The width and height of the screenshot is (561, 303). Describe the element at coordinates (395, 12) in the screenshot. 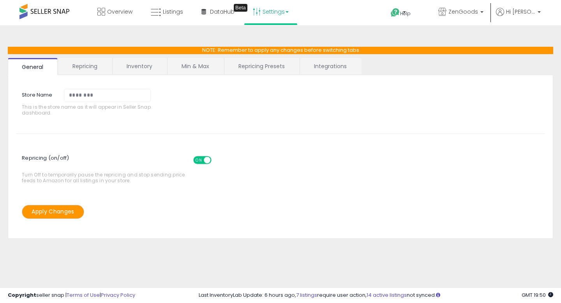

I see `i: Get Help` at that location.